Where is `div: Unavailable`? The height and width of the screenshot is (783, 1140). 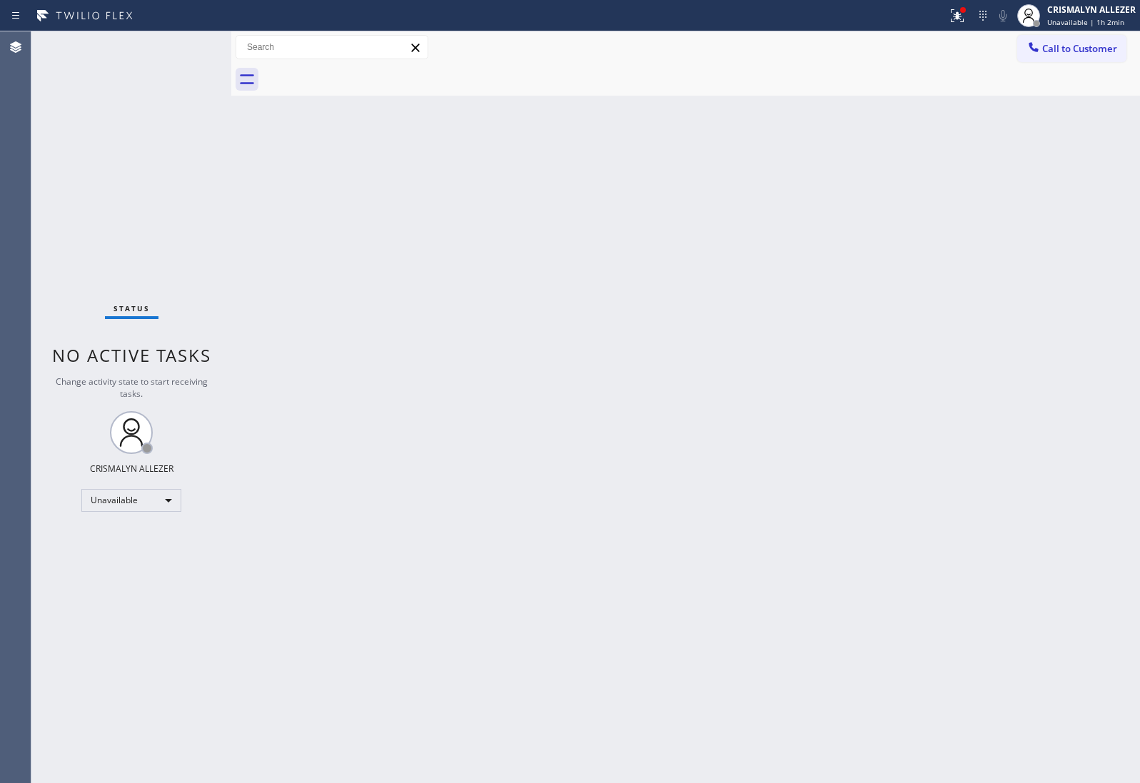 div: Unavailable is located at coordinates (131, 500).